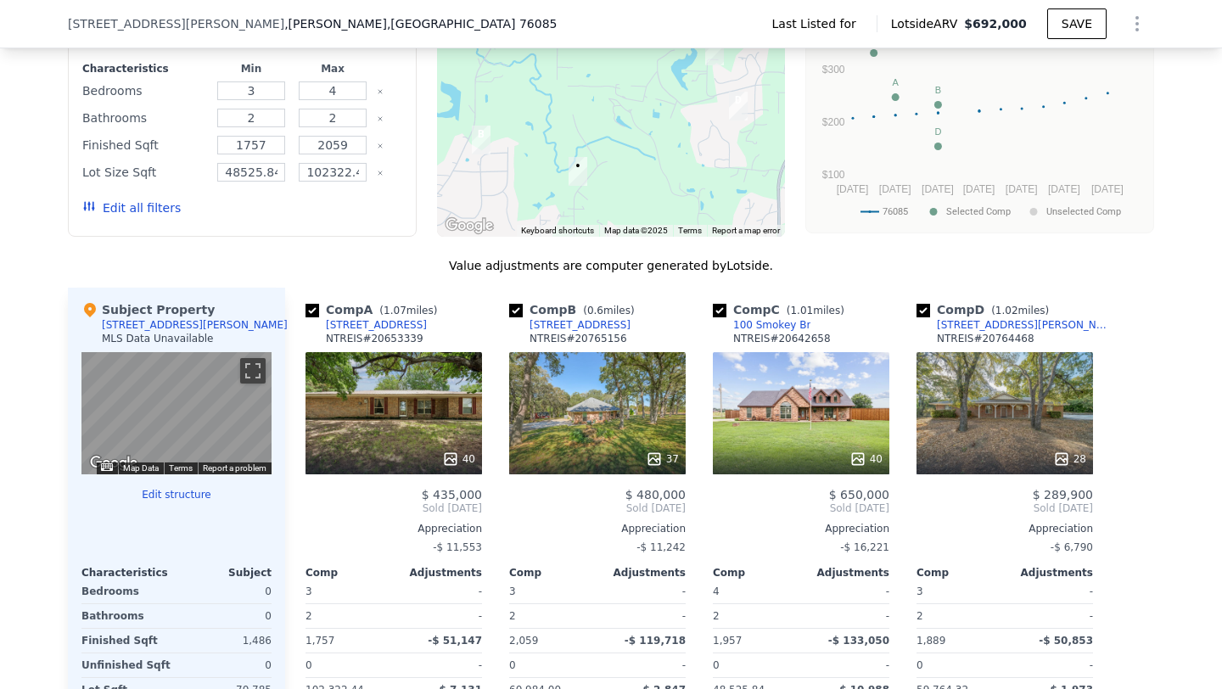 The width and height of the screenshot is (1222, 689). What do you see at coordinates (469, 226) in the screenshot?
I see `img: Google` at bounding box center [469, 226].